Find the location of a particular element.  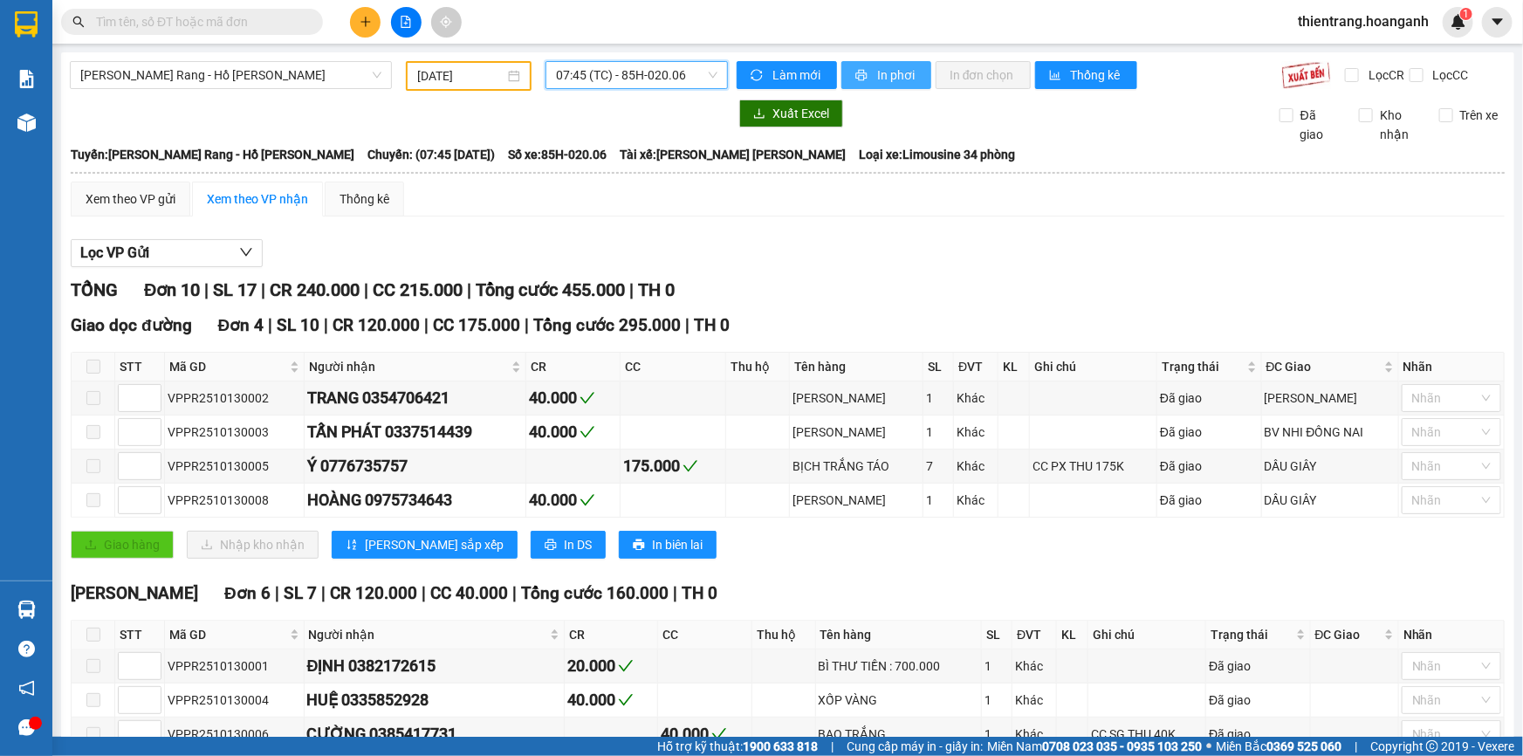

th: ĐVT is located at coordinates (976, 367).